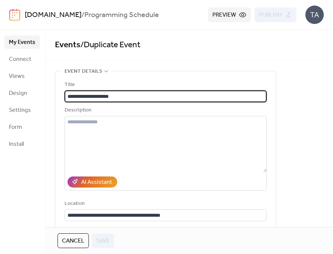 The image size is (333, 254). Describe the element at coordinates (15, 15) in the screenshot. I see `img: logo` at that location.